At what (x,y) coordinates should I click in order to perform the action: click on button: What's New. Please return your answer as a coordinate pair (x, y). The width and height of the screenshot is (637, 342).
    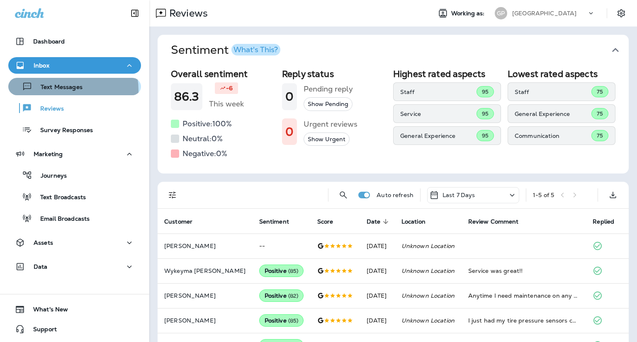
    Looking at the image, I should click on (75, 310).